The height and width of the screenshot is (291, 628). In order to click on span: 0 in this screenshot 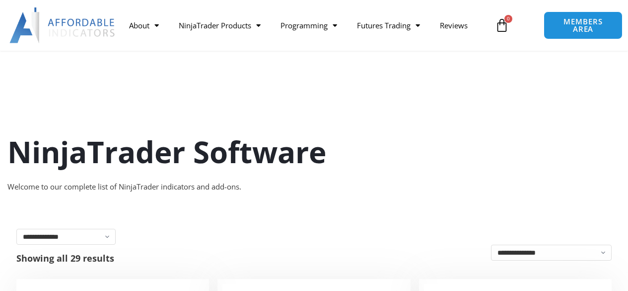, I will do `click(509, 19)`.